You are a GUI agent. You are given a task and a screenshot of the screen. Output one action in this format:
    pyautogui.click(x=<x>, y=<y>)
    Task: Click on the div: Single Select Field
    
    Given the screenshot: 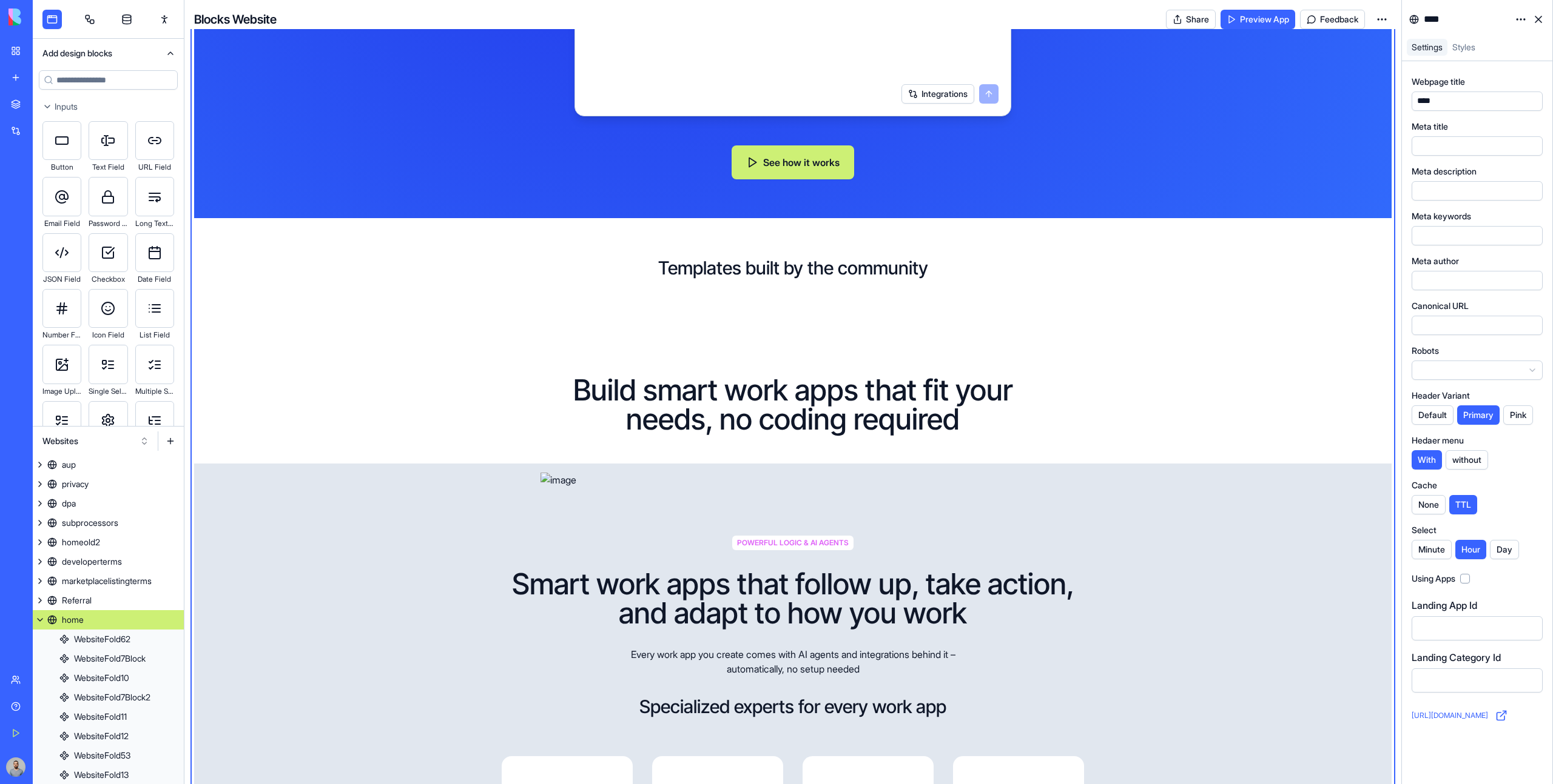 What is the action you would take?
    pyautogui.click(x=108, y=392)
    